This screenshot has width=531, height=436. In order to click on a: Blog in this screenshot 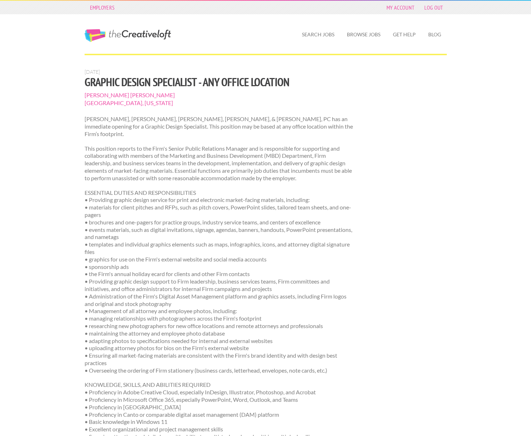, I will do `click(434, 35)`.